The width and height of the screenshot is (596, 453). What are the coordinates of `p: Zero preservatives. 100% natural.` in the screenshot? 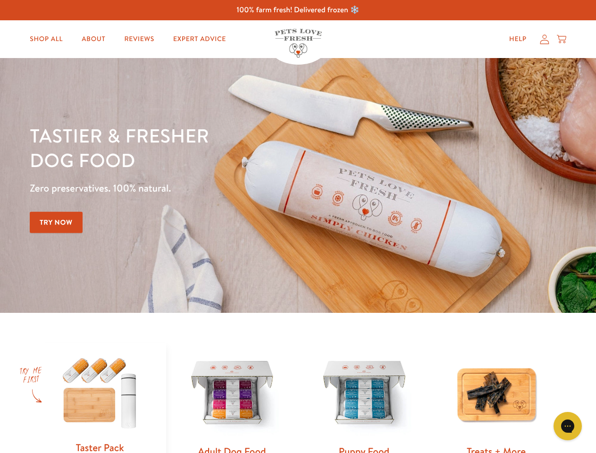 It's located at (209, 188).